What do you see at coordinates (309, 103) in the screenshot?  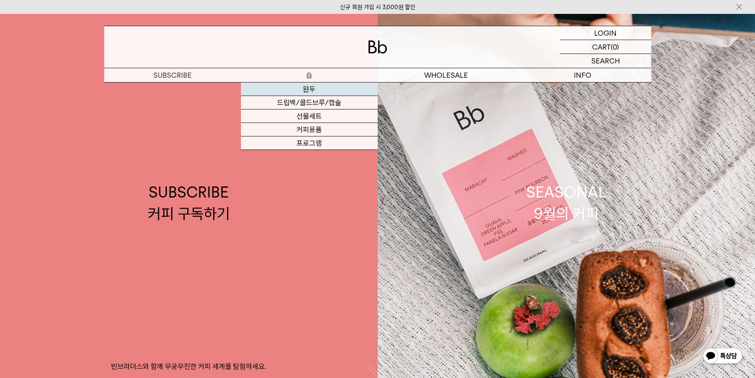 I see `a: 드립백/콜드브루/캡슐` at bounding box center [309, 103].